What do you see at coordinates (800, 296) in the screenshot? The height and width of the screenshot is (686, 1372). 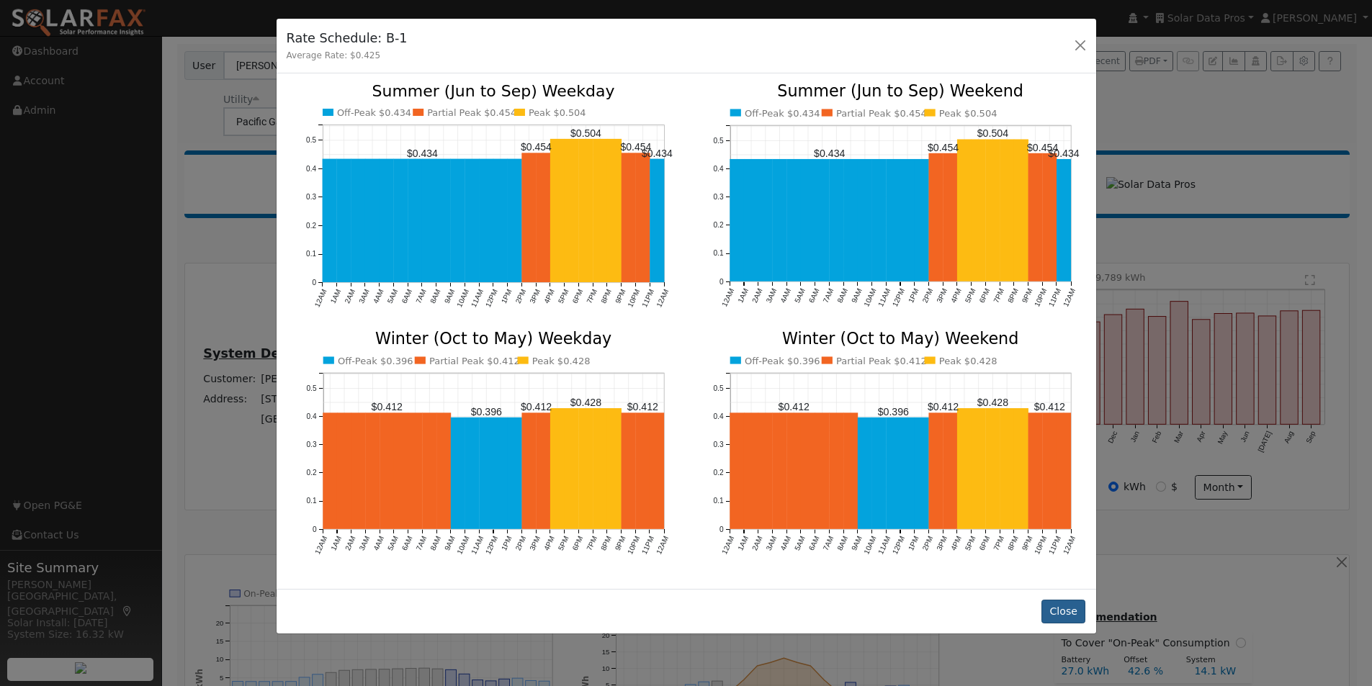 I see `text: 5AM` at bounding box center [800, 296].